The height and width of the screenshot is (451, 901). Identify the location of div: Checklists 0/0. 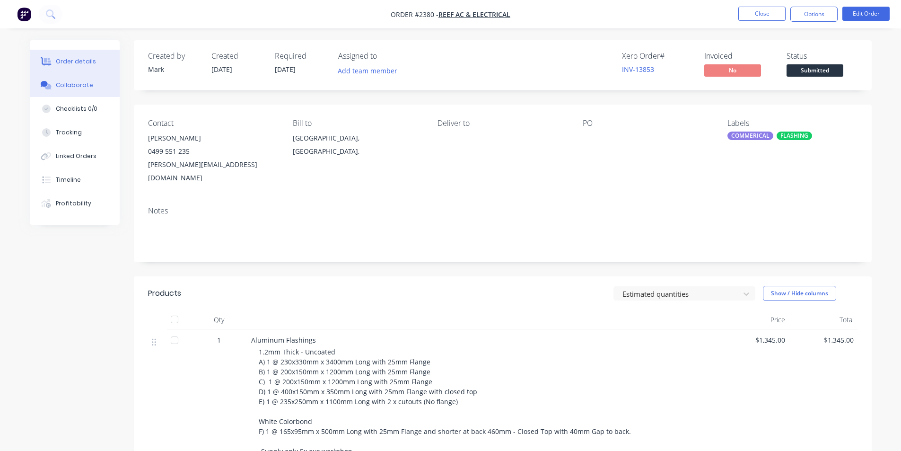
(77, 109).